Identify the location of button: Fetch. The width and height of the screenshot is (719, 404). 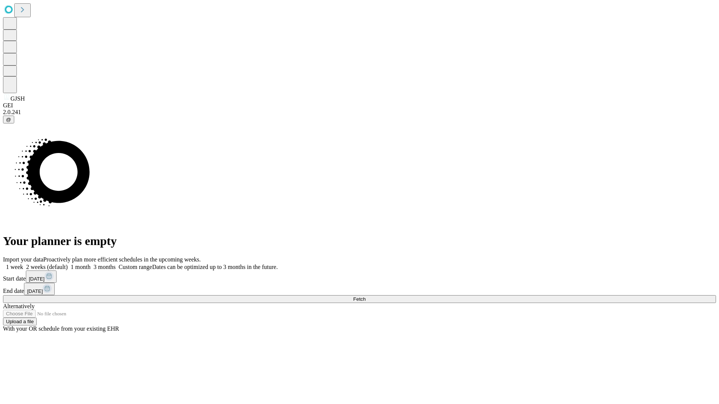
(359, 299).